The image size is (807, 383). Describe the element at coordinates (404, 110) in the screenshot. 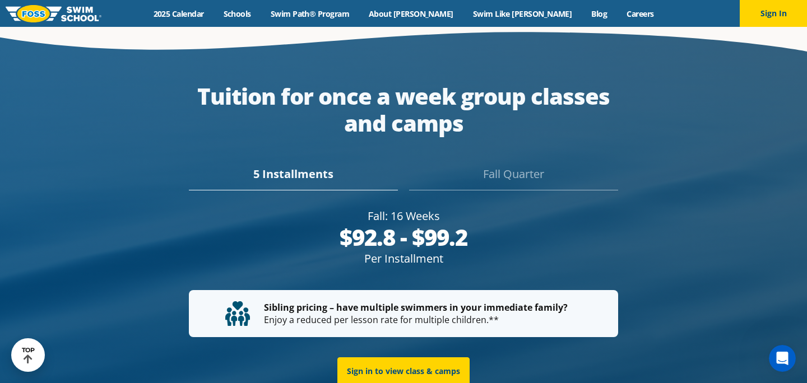

I see `div: Tuition for once a week group classes and camps` at that location.